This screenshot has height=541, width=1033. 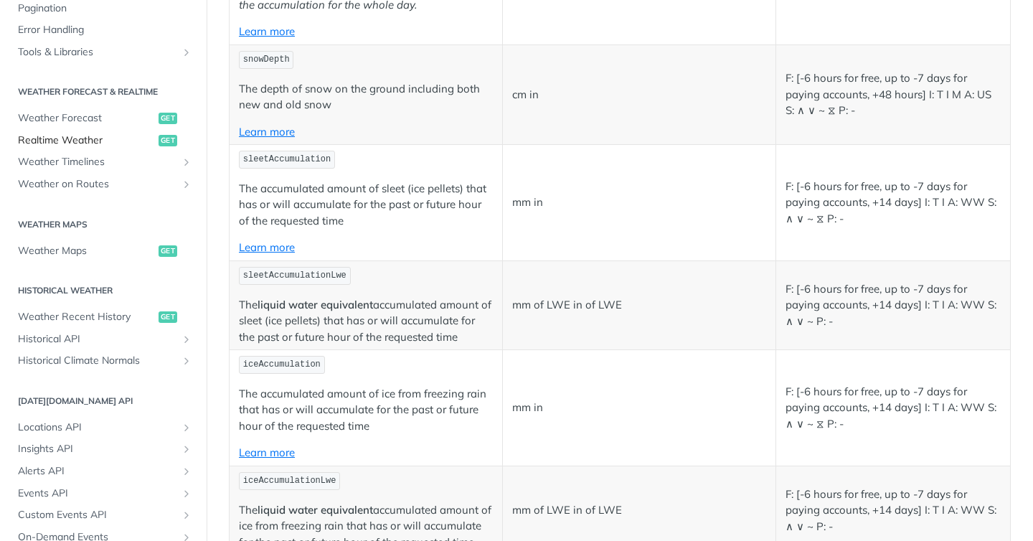 I want to click on h2: Weather Maps, so click(x=103, y=224).